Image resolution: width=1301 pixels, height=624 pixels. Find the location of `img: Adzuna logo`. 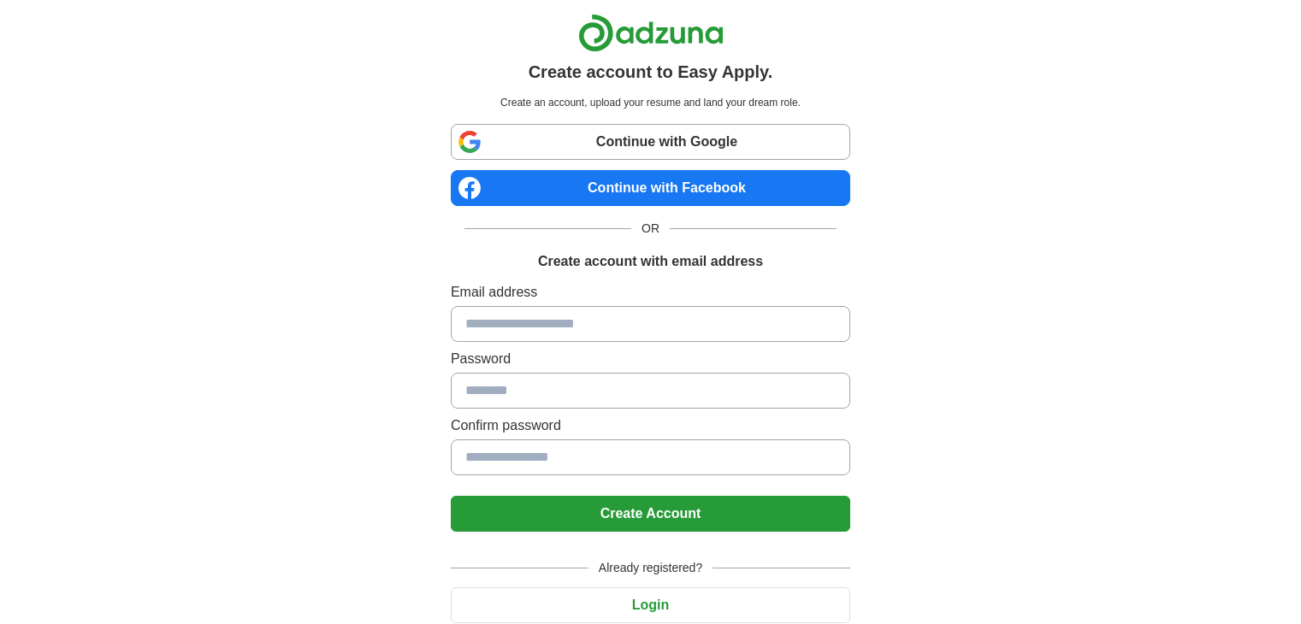

img: Adzuna logo is located at coordinates (651, 32).